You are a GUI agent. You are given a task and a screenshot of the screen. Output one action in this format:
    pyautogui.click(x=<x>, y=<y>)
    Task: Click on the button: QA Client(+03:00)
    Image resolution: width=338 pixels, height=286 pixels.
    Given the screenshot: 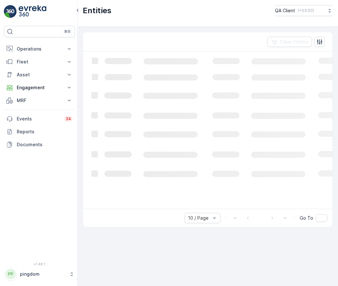 What is the action you would take?
    pyautogui.click(x=304, y=11)
    